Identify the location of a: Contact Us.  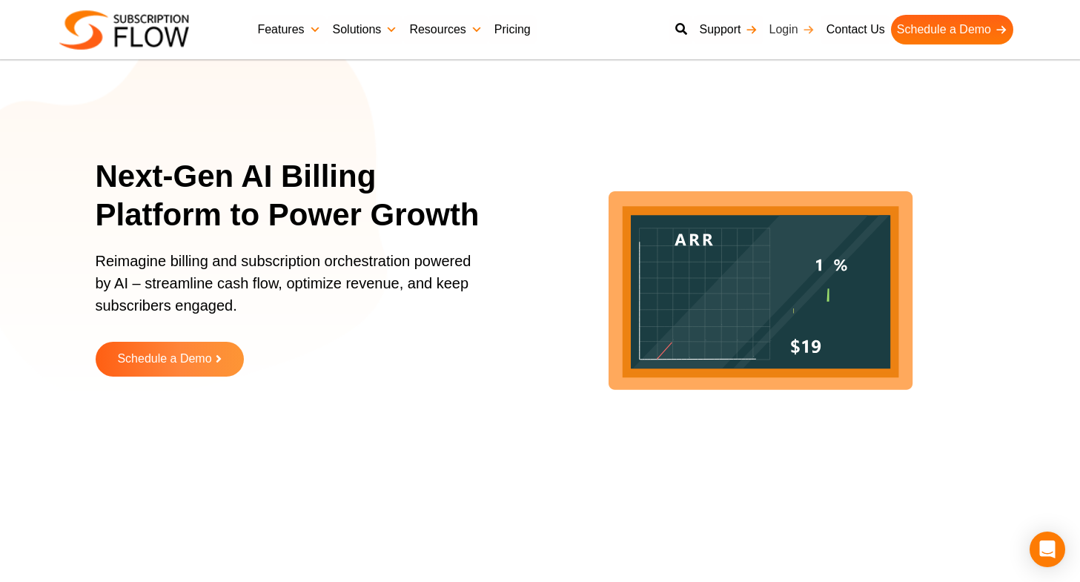
(856, 30).